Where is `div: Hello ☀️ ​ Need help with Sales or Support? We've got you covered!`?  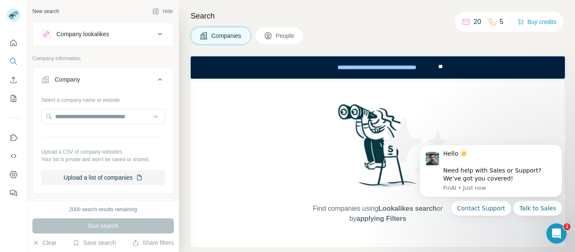 div: Hello ☀️ ​ Need help with Sales or Support? We've got you covered! is located at coordinates (93, 32).